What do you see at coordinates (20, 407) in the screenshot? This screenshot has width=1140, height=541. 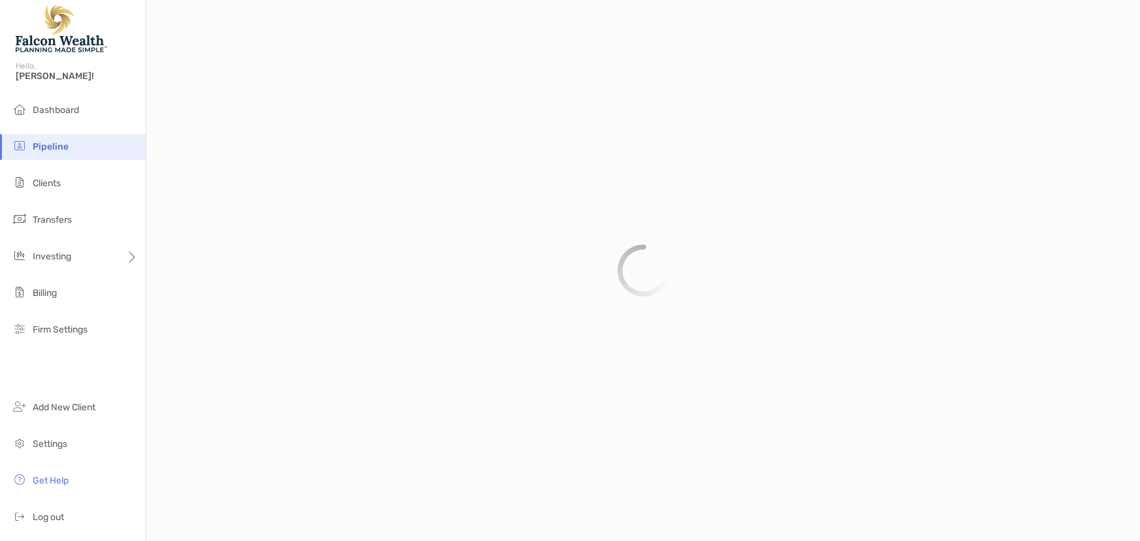 I see `img: add_new_client icon` at bounding box center [20, 407].